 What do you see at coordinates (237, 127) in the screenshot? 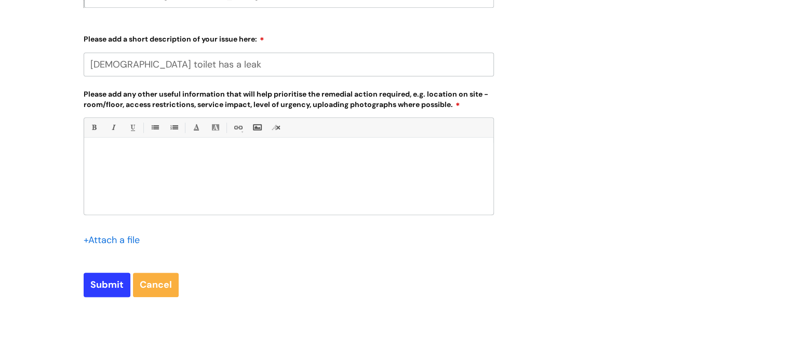
I see `a: Link` at bounding box center [237, 127].